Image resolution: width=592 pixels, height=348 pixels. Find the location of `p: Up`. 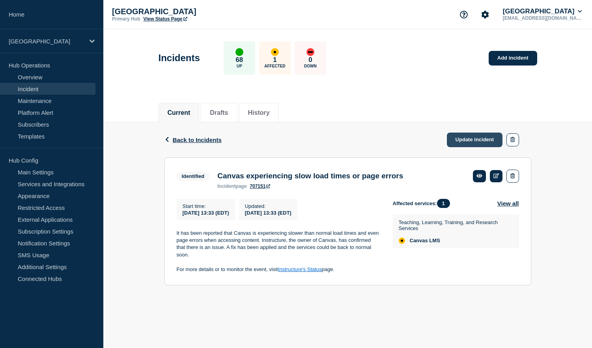

p: Up is located at coordinates (240, 66).